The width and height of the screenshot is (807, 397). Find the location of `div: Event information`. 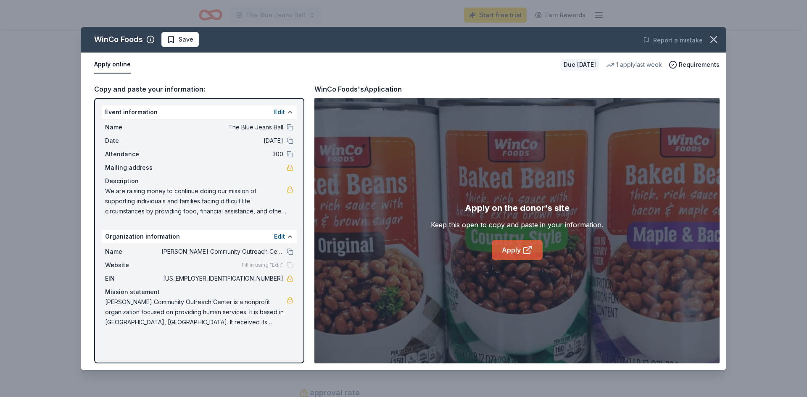

div: Event information is located at coordinates (199, 112).